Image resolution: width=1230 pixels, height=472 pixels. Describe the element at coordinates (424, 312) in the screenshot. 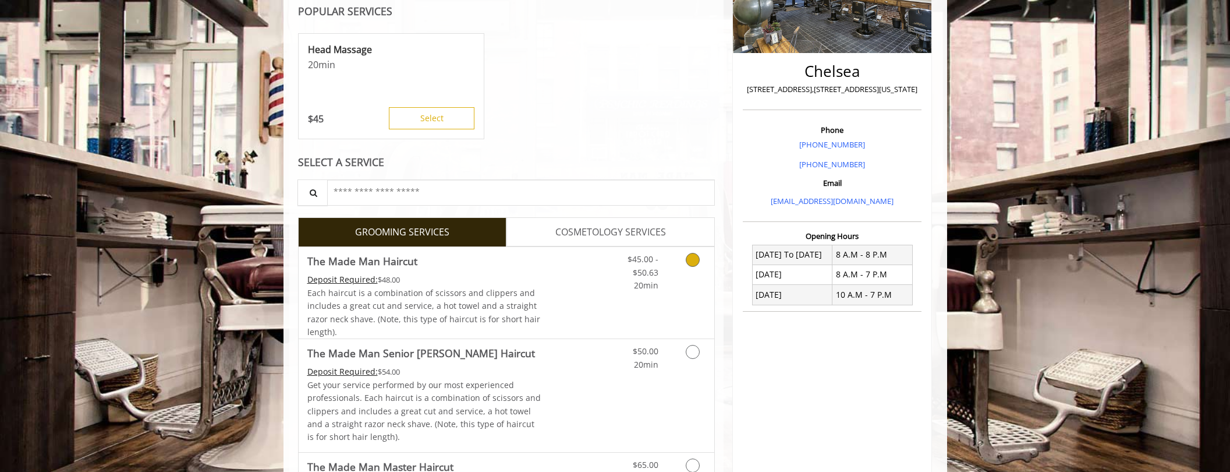

I see `span: Each haircut is a combination of scissors and clippers and includes a great cut and service, a ho...` at that location.